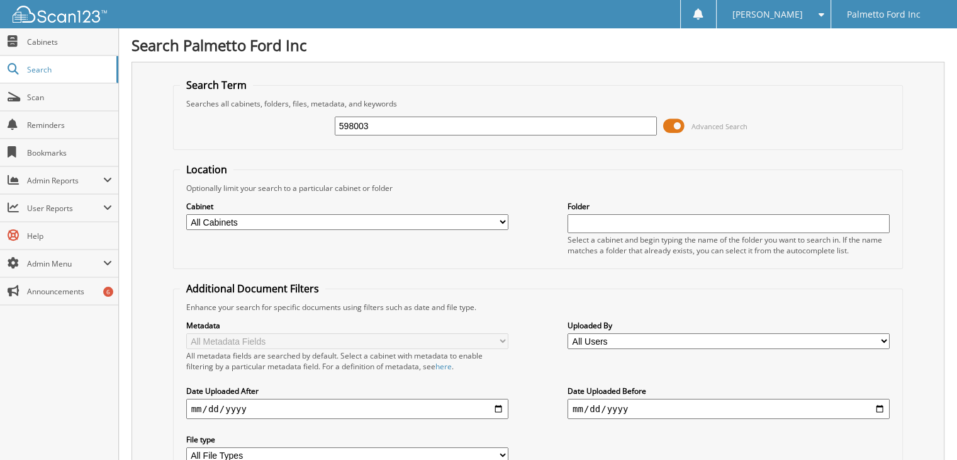 This screenshot has width=957, height=460. I want to click on span: Admin Reports, so click(65, 180).